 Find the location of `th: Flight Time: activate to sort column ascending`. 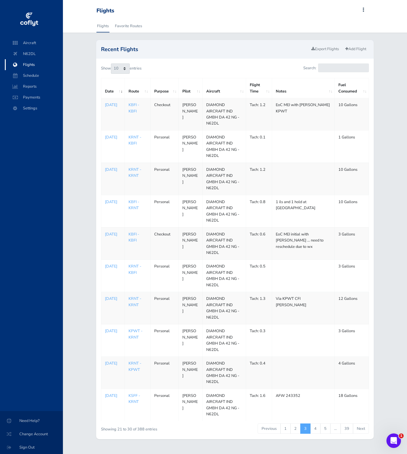

th: Flight Time: activate to sort column ascending is located at coordinates (259, 88).